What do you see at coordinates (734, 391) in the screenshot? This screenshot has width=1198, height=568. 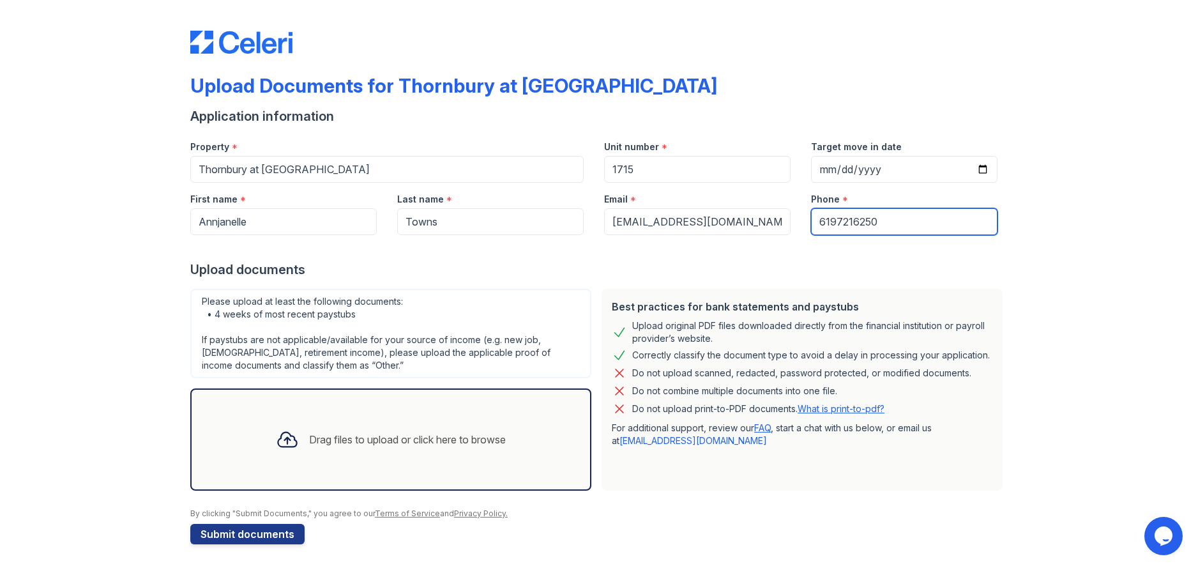 I see `div: Do not combine multiple documents into one file.` at bounding box center [734, 391].